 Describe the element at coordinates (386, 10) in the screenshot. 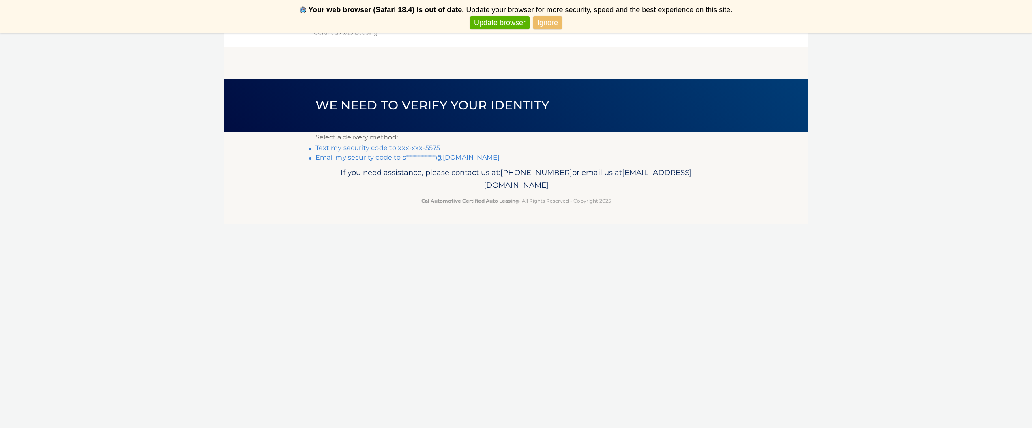

I see `b: Your web browser (Safari 18.4) is out of date.` at that location.